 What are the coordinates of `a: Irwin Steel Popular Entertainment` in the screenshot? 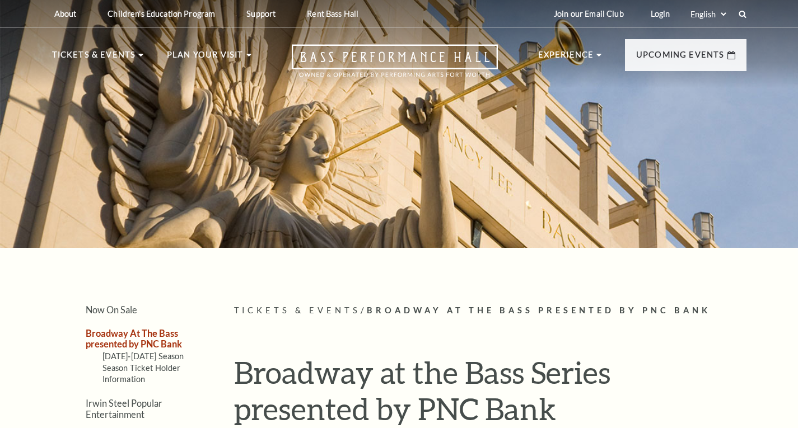 It's located at (124, 409).